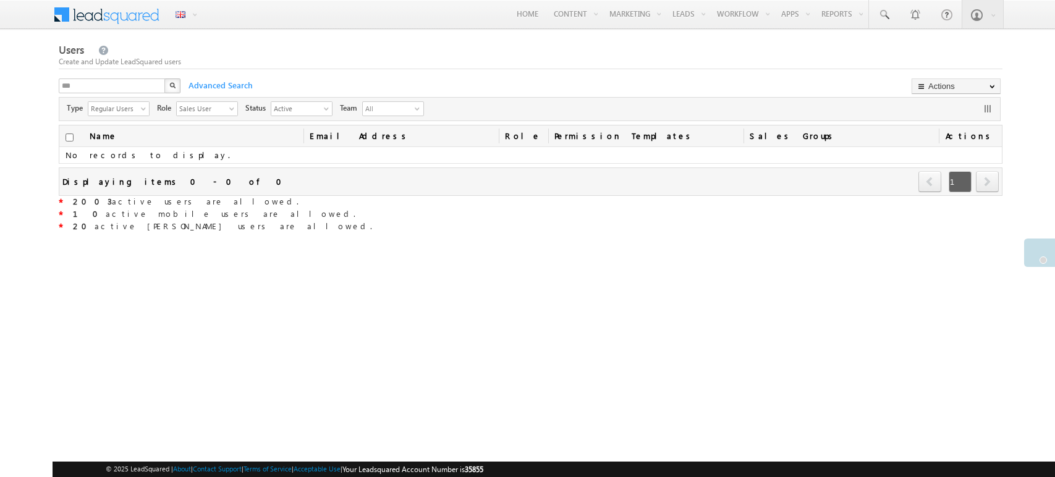 This screenshot has height=477, width=1055. What do you see at coordinates (841, 136) in the screenshot?
I see `a: Sales Groups` at bounding box center [841, 136].